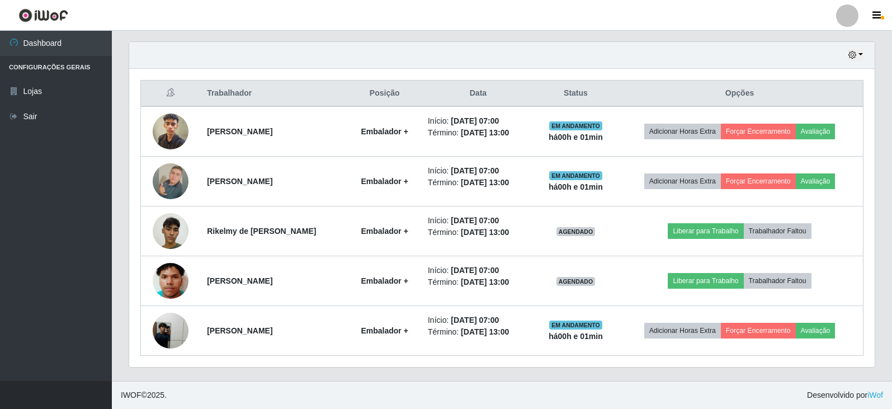  What do you see at coordinates (144, 395) in the screenshot?
I see `span: © 2025 .` at bounding box center [144, 395].